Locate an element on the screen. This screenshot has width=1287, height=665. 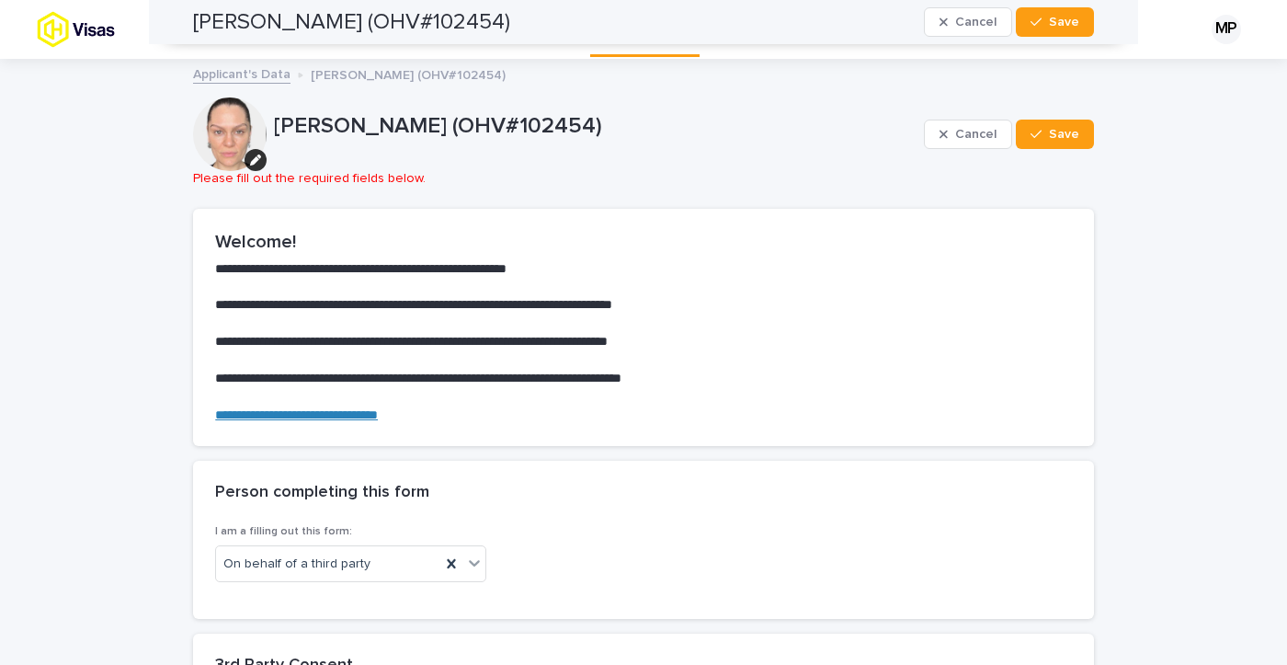
span: Cancel is located at coordinates (976, 134).